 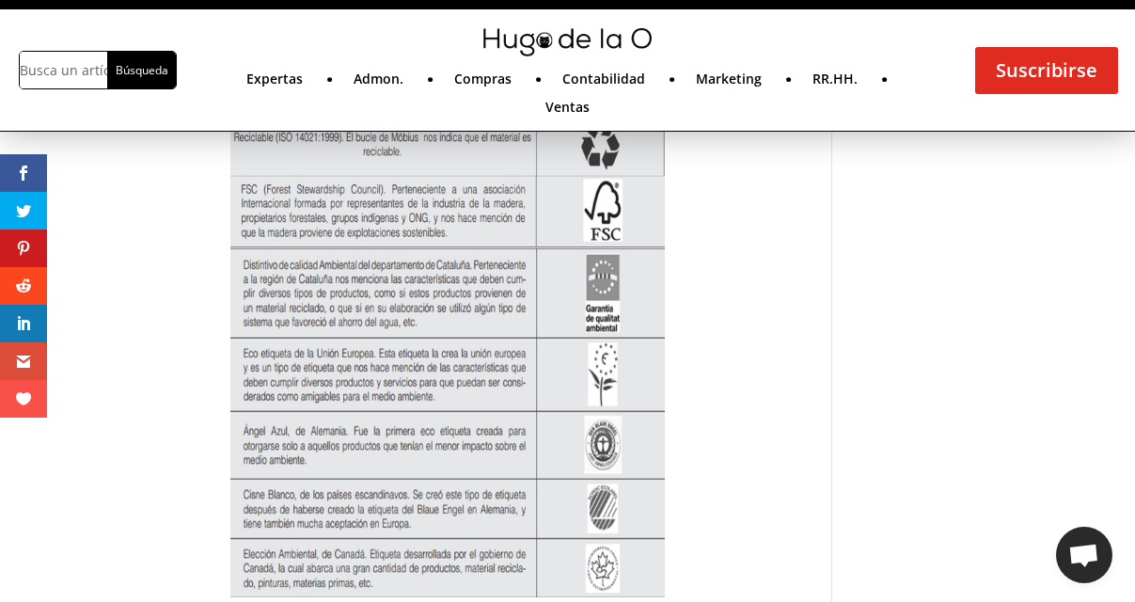 What do you see at coordinates (835, 83) in the screenshot?
I see `a: RR.HH.` at bounding box center [835, 83].